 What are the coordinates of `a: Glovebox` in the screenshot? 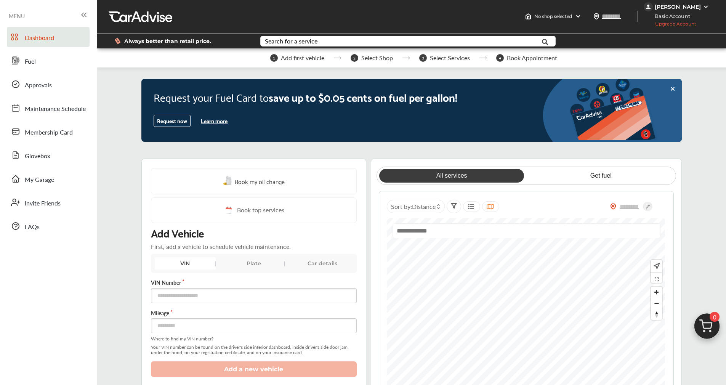 It's located at (48, 155).